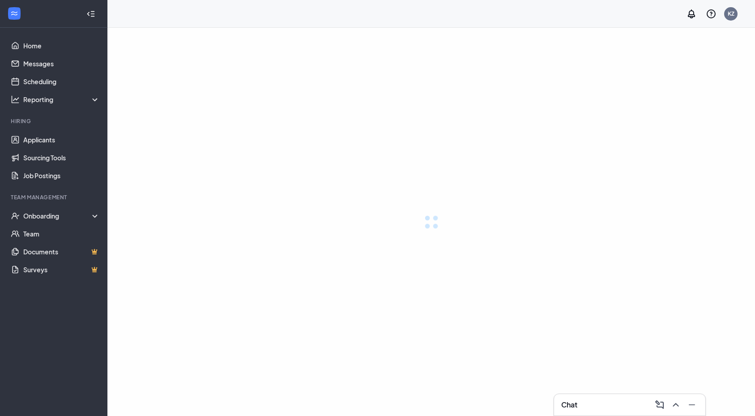 This screenshot has height=416, width=755. What do you see at coordinates (61, 64) in the screenshot?
I see `a: Messages` at bounding box center [61, 64].